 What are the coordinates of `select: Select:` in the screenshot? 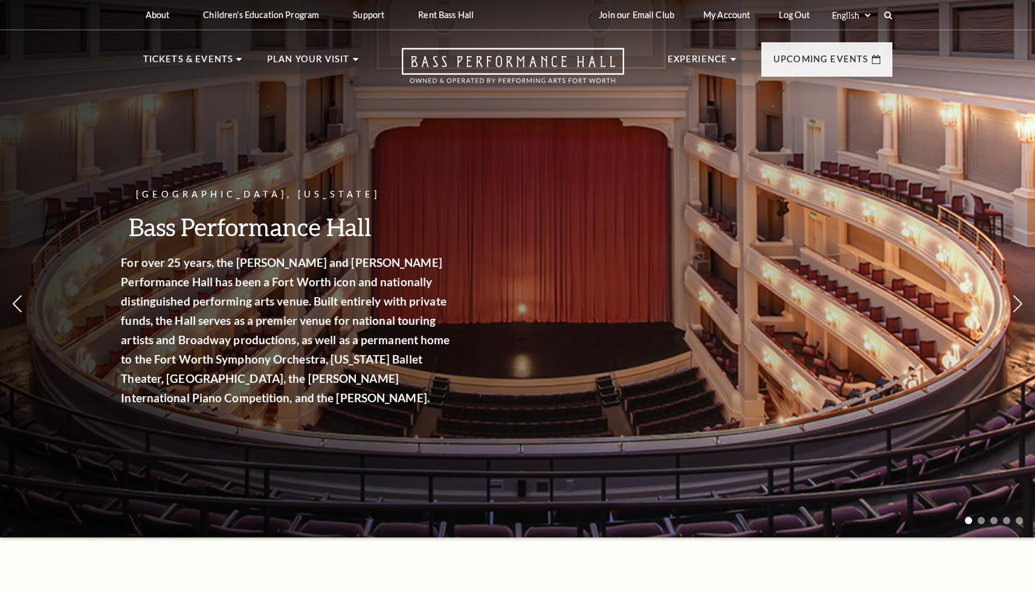 It's located at (851, 15).